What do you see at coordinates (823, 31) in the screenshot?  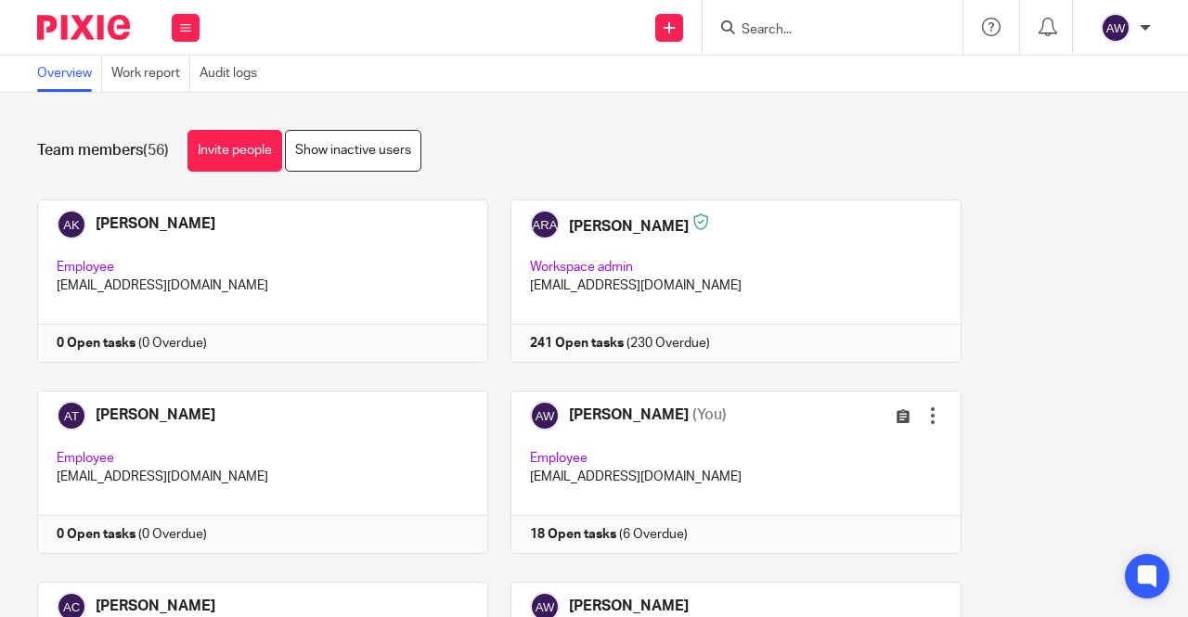 I see `input: Search` at bounding box center [823, 31].